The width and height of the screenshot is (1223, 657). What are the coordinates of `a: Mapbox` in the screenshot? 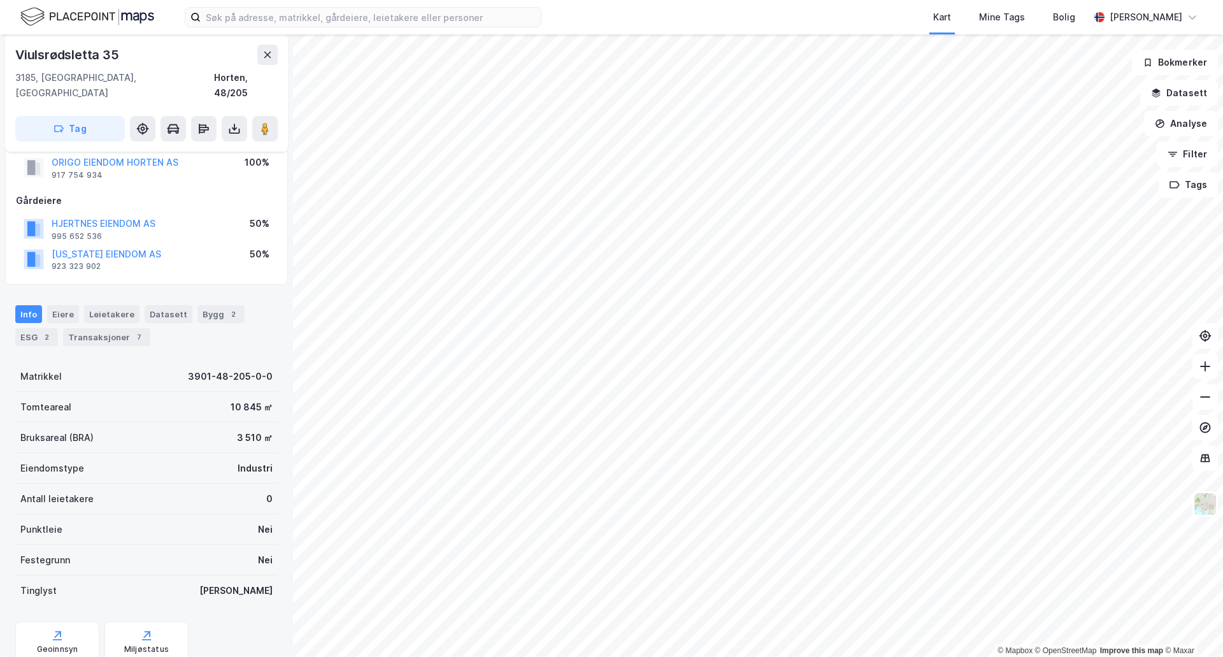 It's located at (1015, 650).